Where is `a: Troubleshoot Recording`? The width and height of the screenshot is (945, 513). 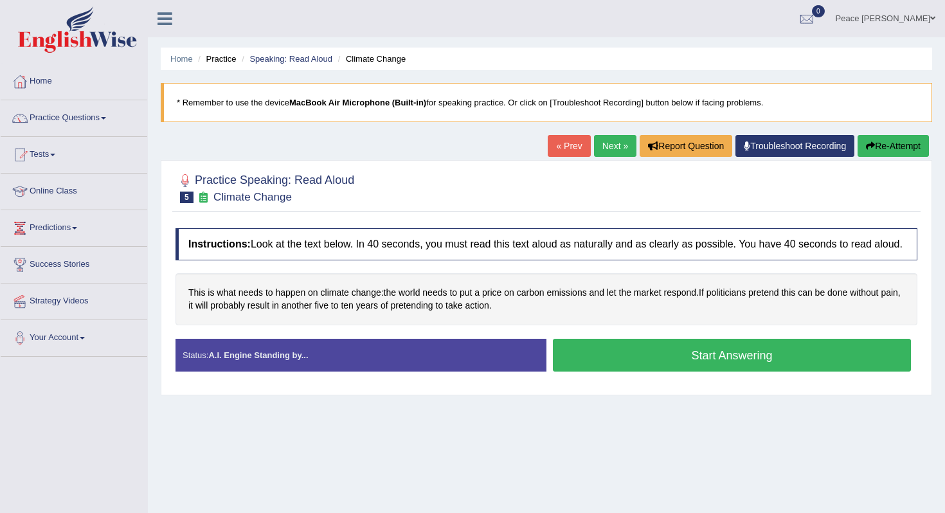 a: Troubleshoot Recording is located at coordinates (795, 146).